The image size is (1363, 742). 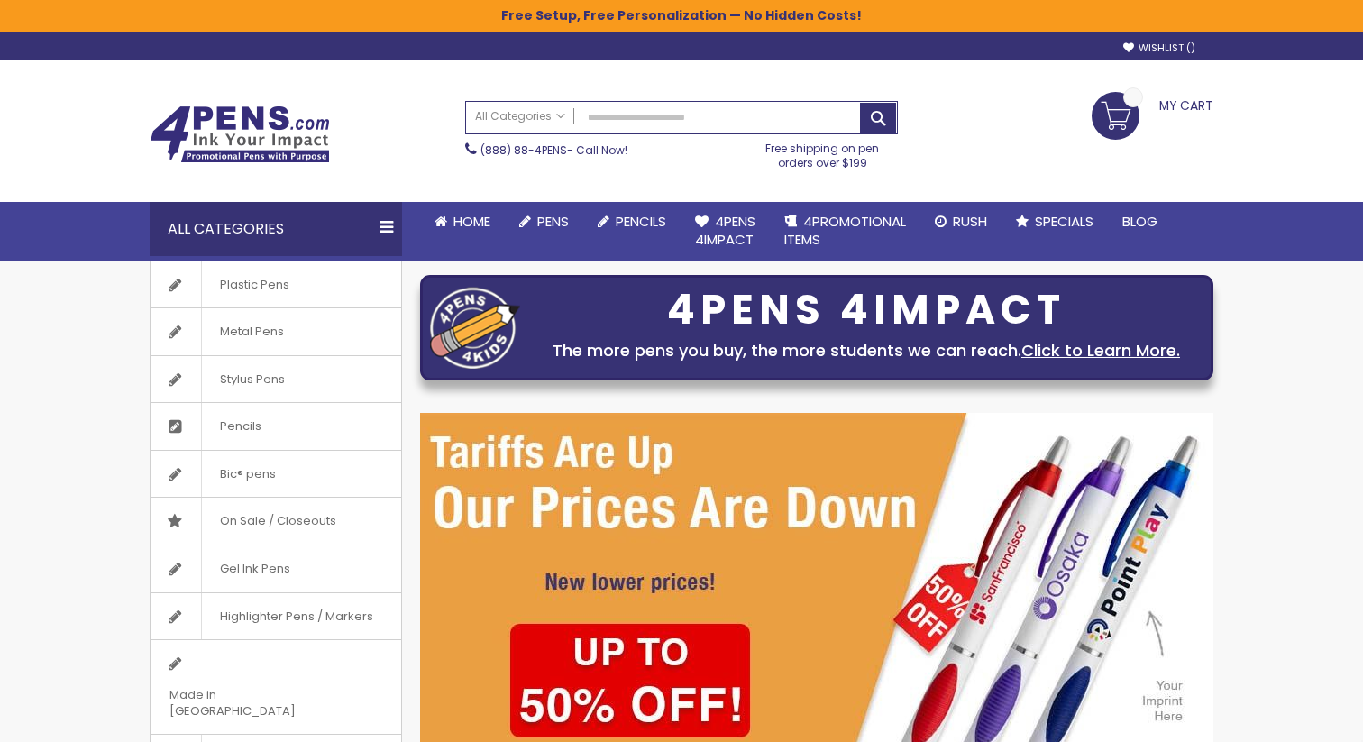 I want to click on span: 4Pens 4impact, so click(x=725, y=230).